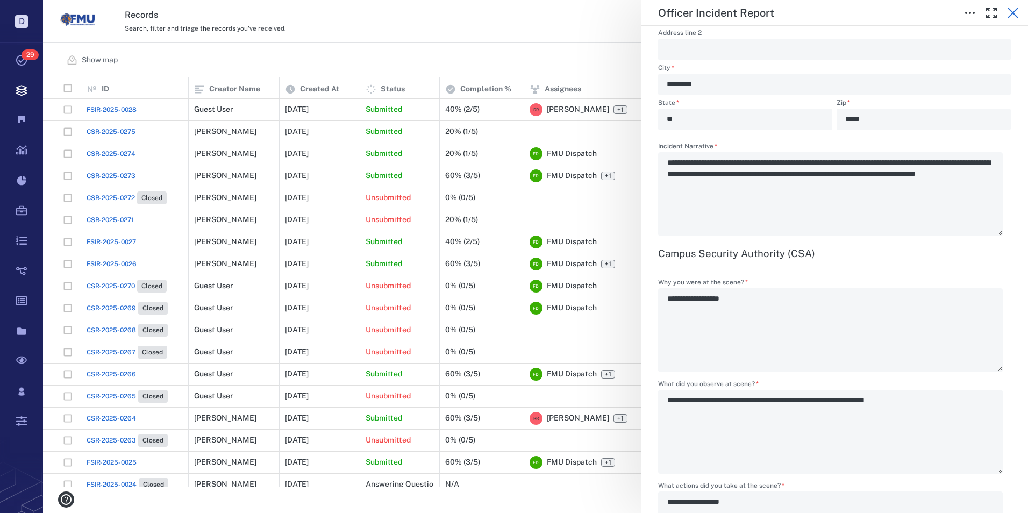  Describe the element at coordinates (834, 283) in the screenshot. I see `label: Why you were at the scene?` at that location.